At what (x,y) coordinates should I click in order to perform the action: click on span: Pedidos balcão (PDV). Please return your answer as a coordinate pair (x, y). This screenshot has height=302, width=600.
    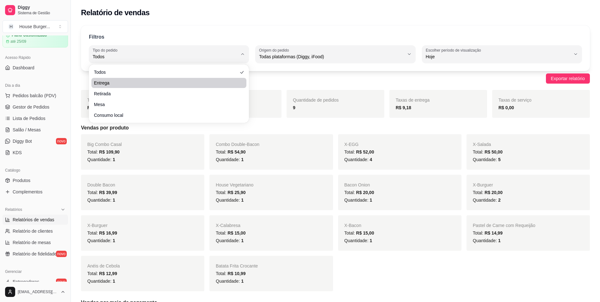
    Looking at the image, I should click on (34, 95).